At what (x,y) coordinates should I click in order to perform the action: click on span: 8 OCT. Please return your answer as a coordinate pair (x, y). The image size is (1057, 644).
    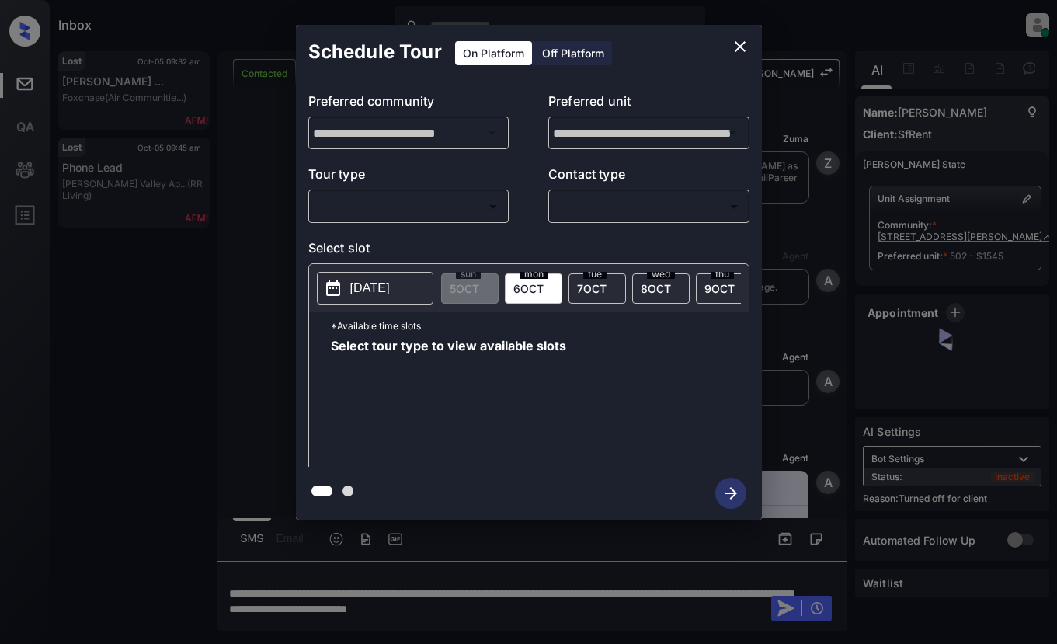
    Looking at the image, I should click on (656, 288).